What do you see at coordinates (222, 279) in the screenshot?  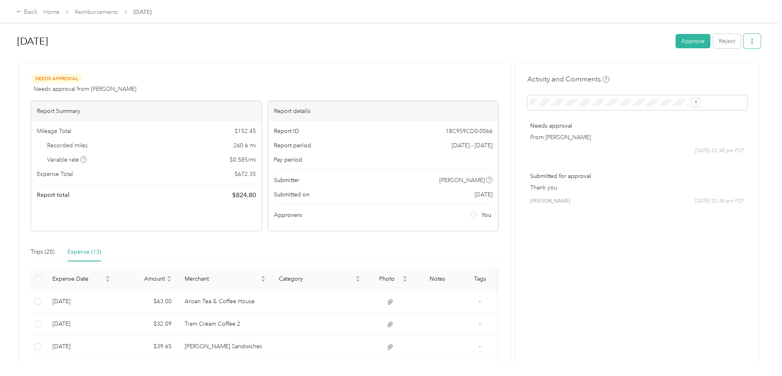 I see `span: Merchant` at bounding box center [222, 279].